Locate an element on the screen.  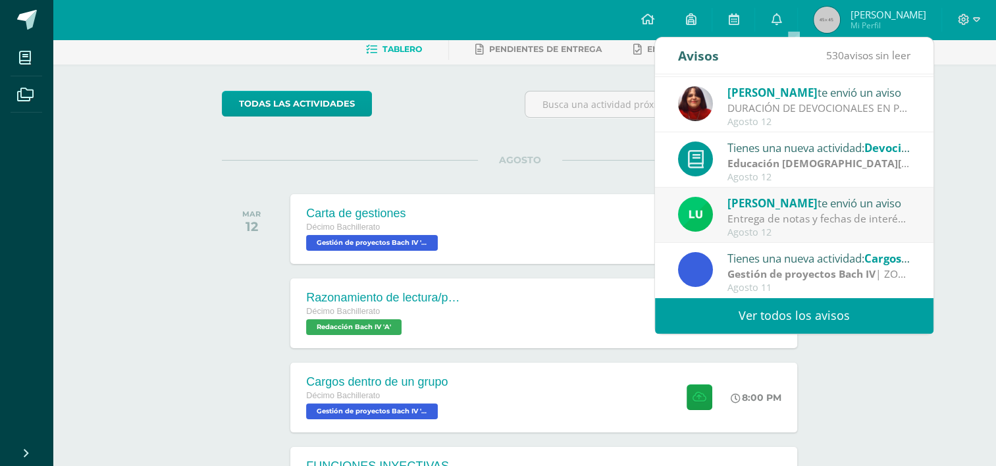
span: Redacción Bach IV 'A' is located at coordinates (353, 327).